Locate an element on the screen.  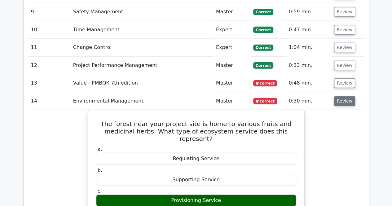
td: 0:33 min. is located at coordinates (309, 65).